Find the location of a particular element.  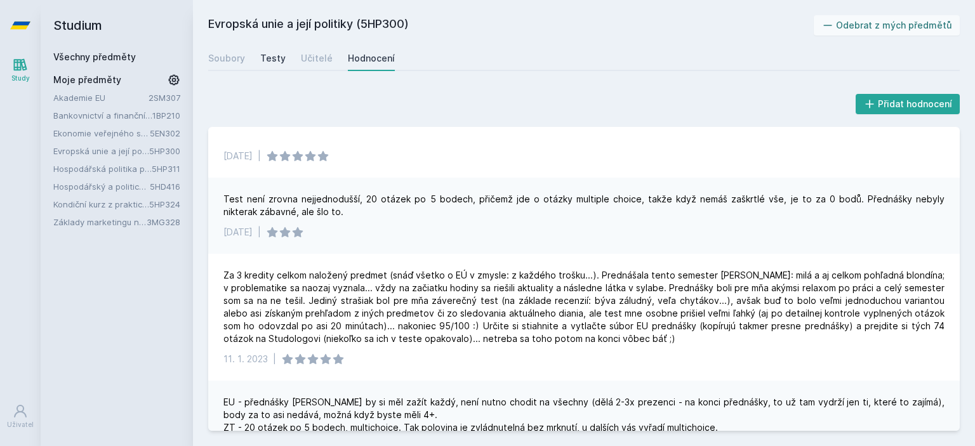

a: 1BP210 is located at coordinates (166, 116).